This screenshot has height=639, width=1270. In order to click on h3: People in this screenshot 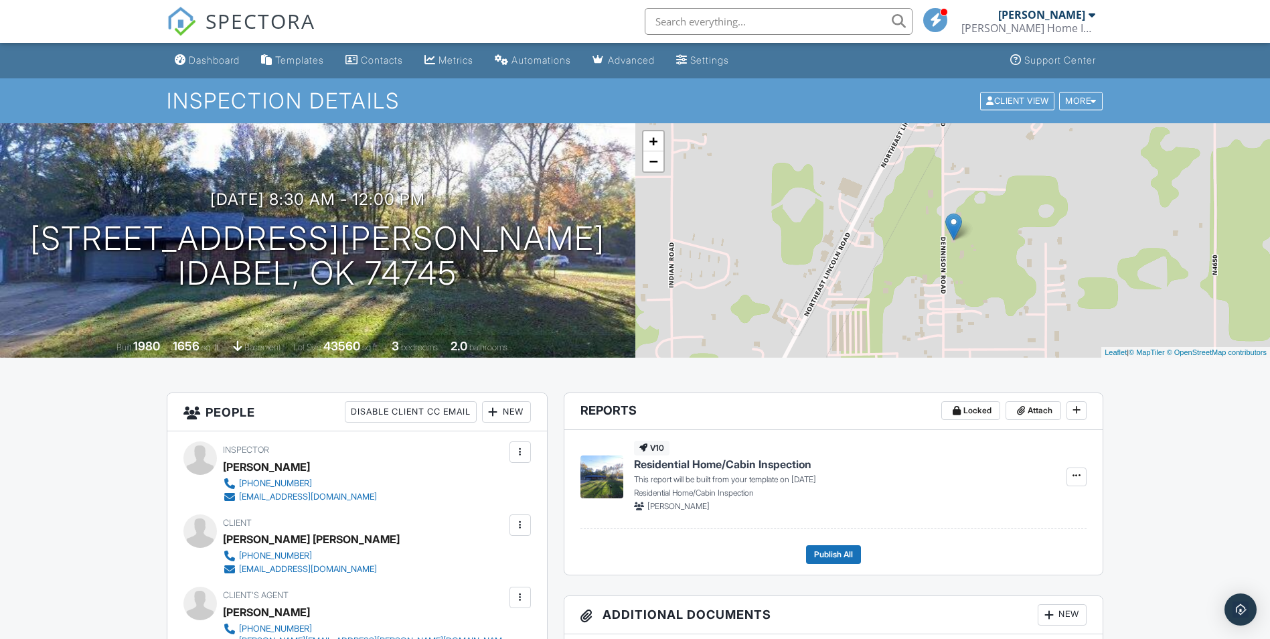, I will do `click(357, 412)`.